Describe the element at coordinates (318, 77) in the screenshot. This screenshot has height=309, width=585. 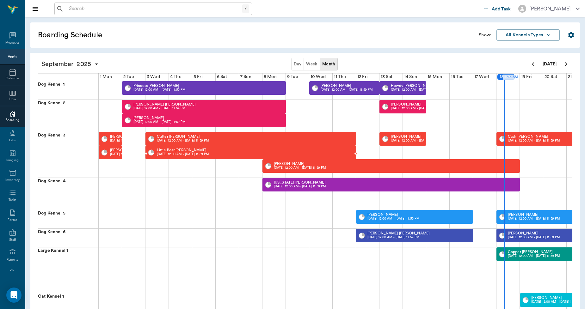
I see `div: 10 Wed` at that location.